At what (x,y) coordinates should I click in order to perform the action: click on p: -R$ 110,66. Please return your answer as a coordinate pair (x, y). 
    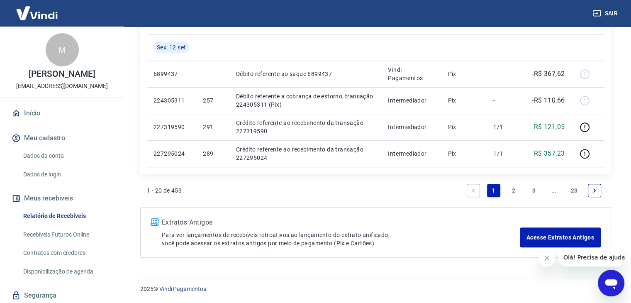
    Looking at the image, I should click on (548, 100).